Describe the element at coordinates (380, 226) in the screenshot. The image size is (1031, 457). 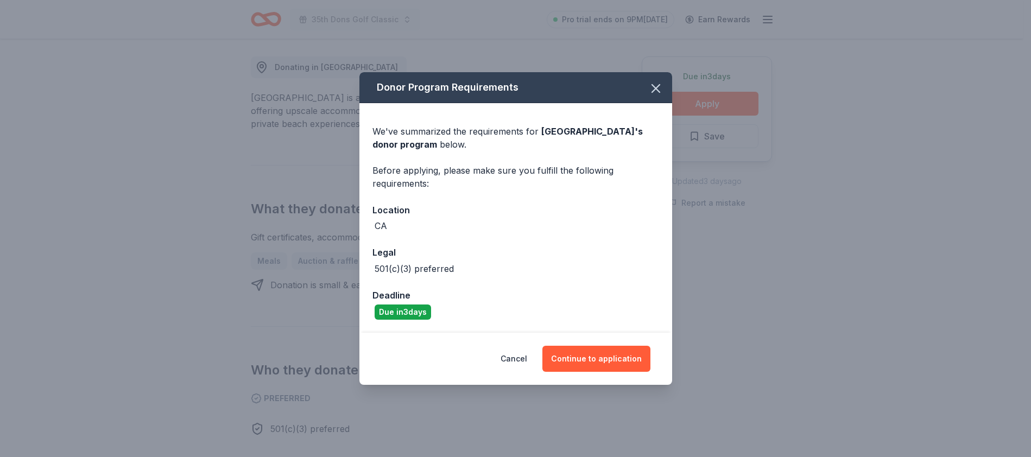
I see `div: CA` at that location.